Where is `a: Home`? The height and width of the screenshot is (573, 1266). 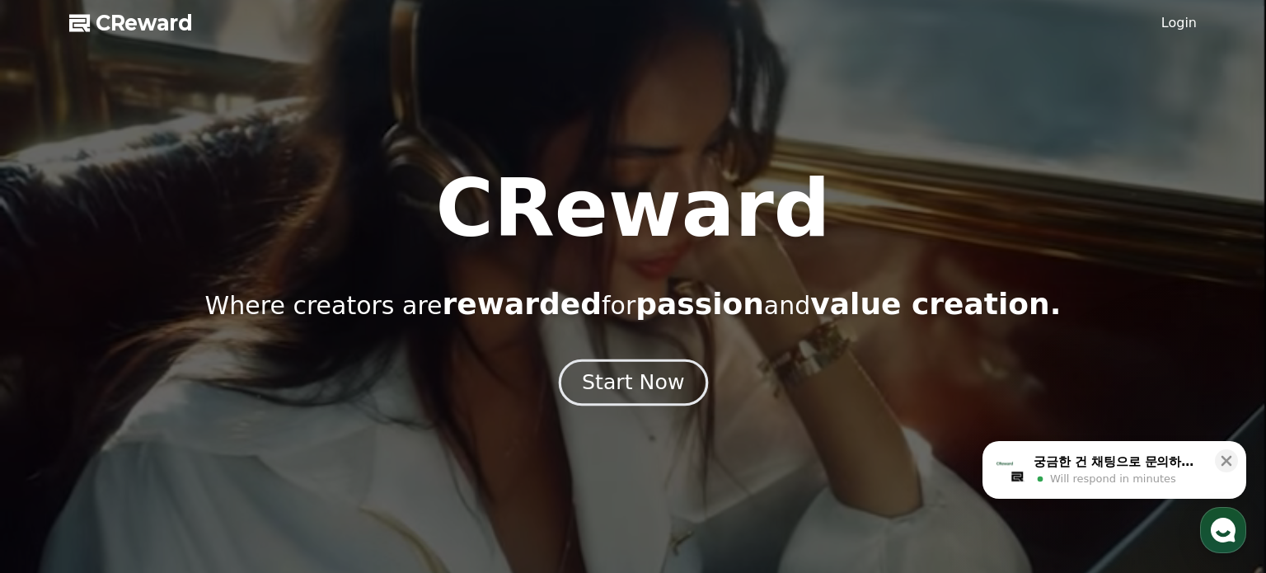 a: Home is located at coordinates (57, 457).